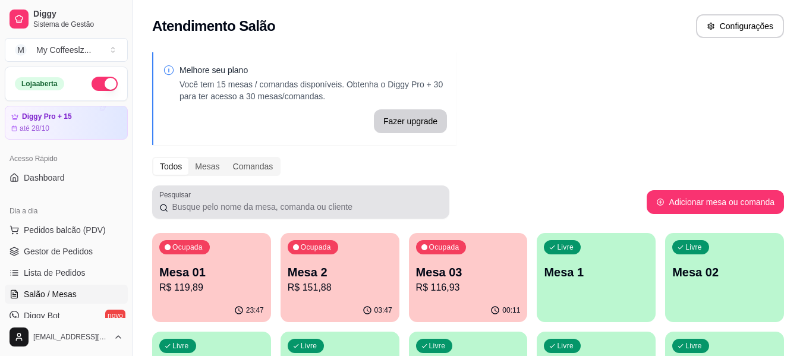  What do you see at coordinates (468, 272) in the screenshot?
I see `p: Mesa 03` at bounding box center [468, 272].